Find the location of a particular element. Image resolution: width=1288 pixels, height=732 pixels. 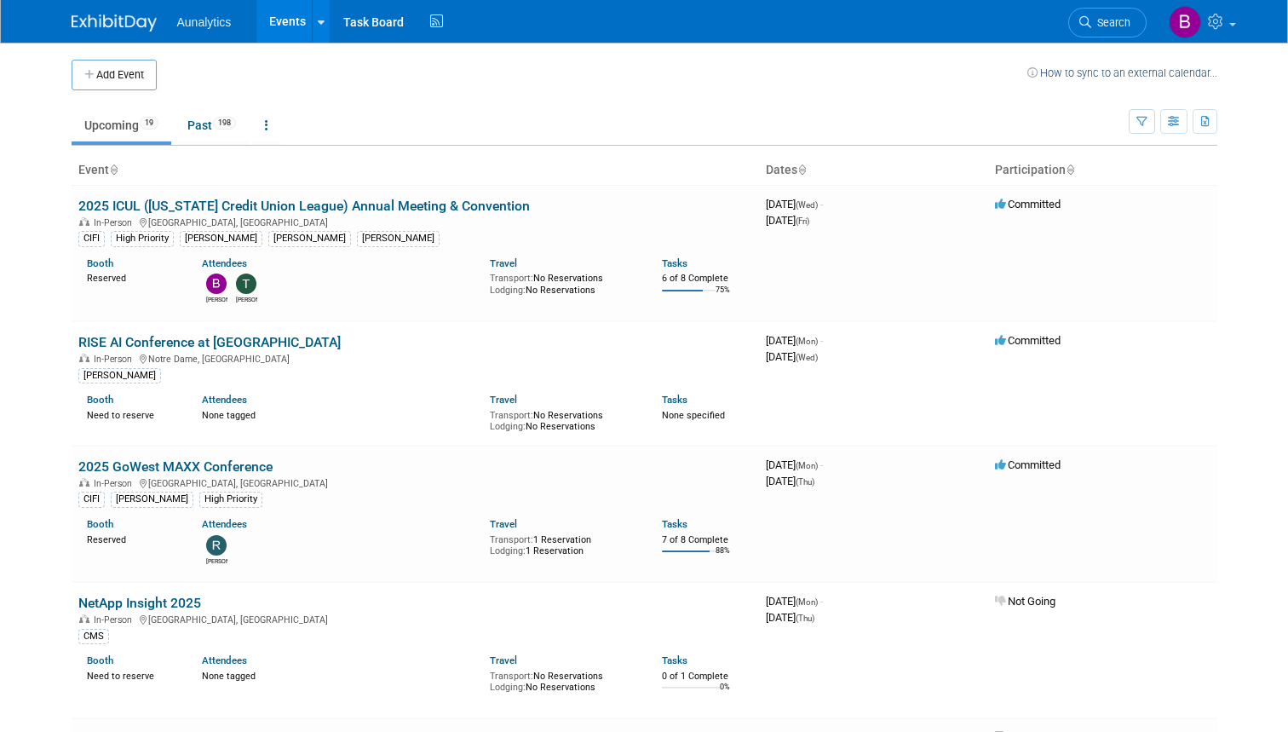

a: Search is located at coordinates (1108, 22).